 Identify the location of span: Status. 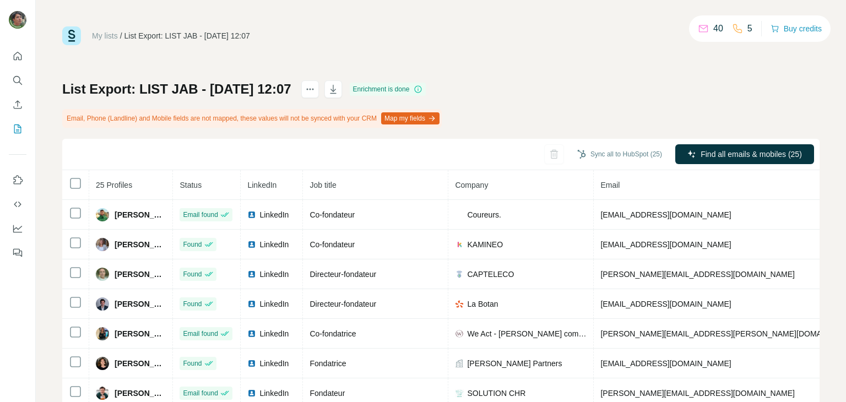
(191, 185).